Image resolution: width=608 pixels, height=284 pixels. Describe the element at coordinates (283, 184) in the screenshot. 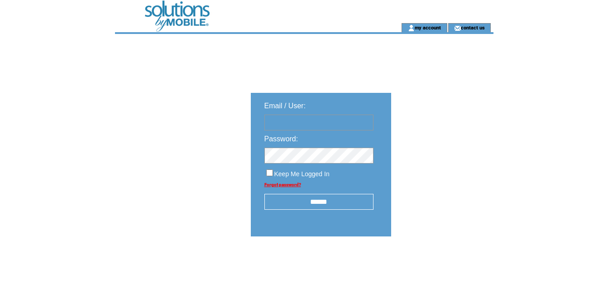

I see `a: Forgot password?` at that location.